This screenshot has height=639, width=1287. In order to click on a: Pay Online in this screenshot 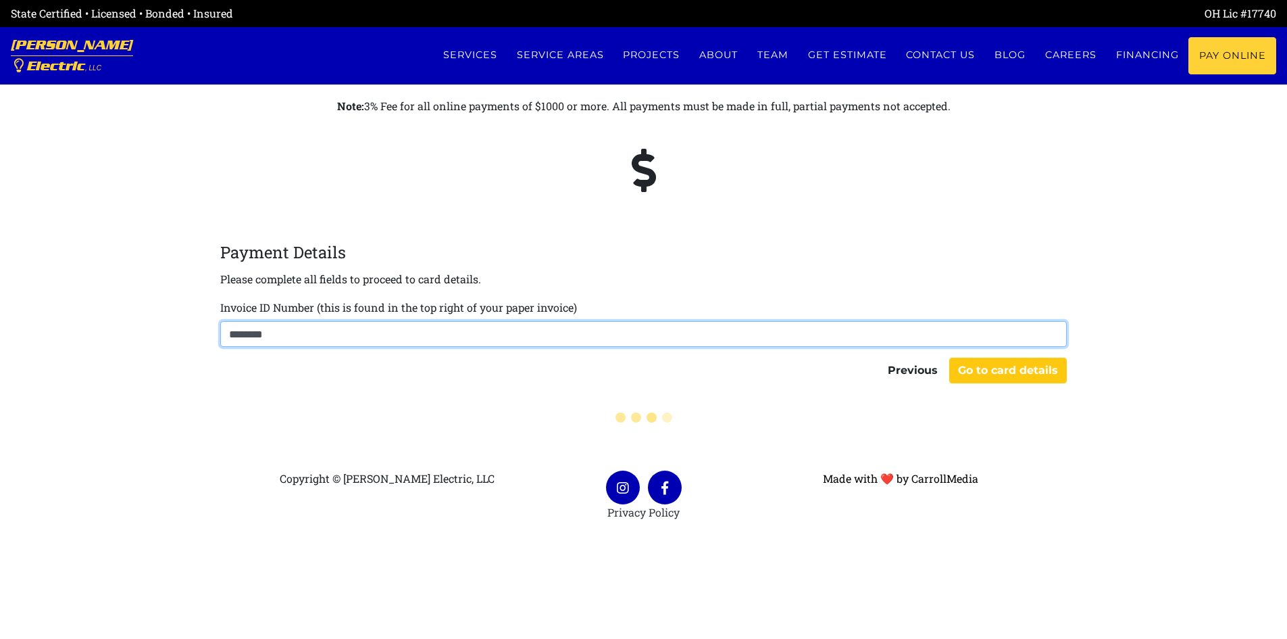, I will do `click(1233, 55)`.